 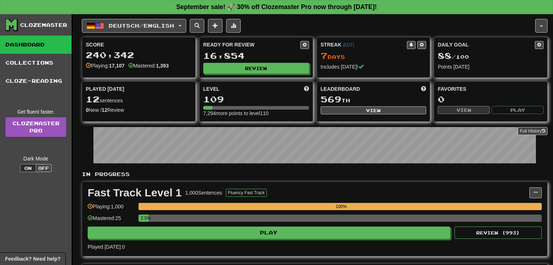 What do you see at coordinates (36, 112) in the screenshot?
I see `div: Get fluent faster.` at bounding box center [36, 112].